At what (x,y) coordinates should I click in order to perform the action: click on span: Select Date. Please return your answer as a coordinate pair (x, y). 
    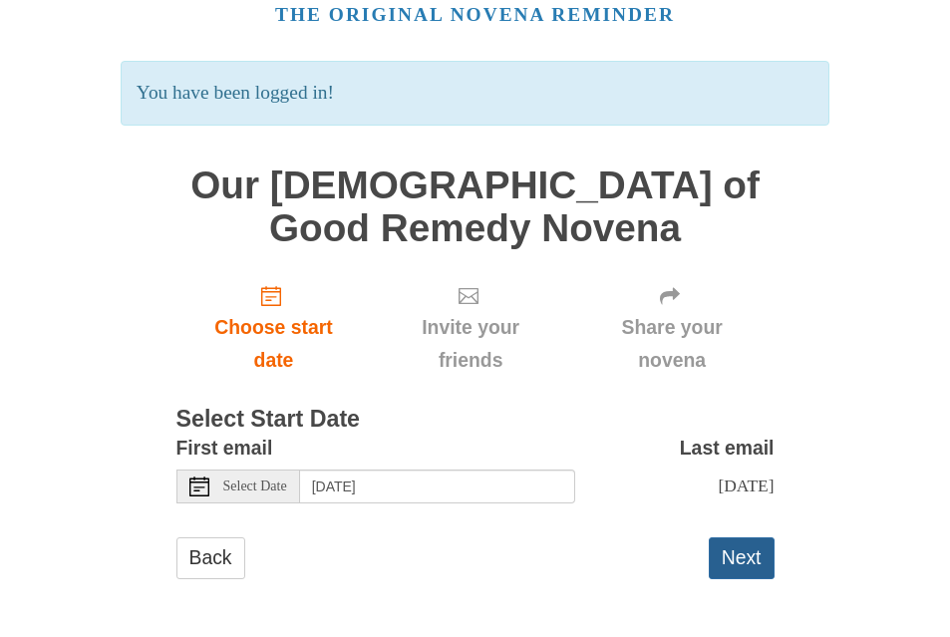
    Looking at the image, I should click on (255, 486).